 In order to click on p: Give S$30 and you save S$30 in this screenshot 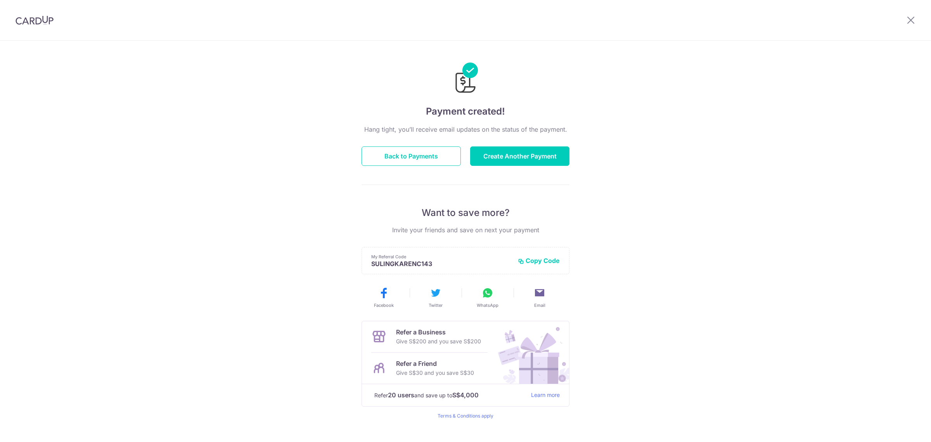, I will do `click(435, 373)`.